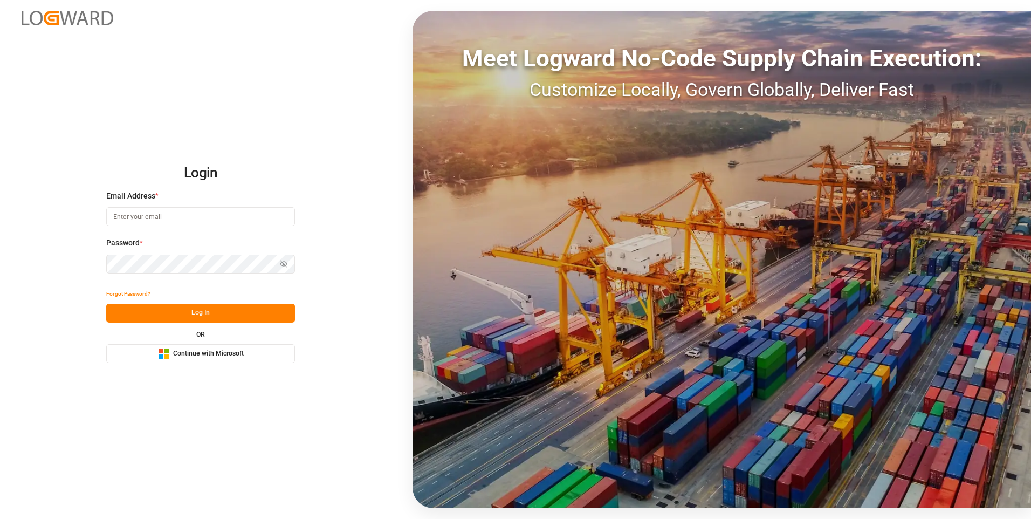  I want to click on span: Continue with Microsoft, so click(208, 354).